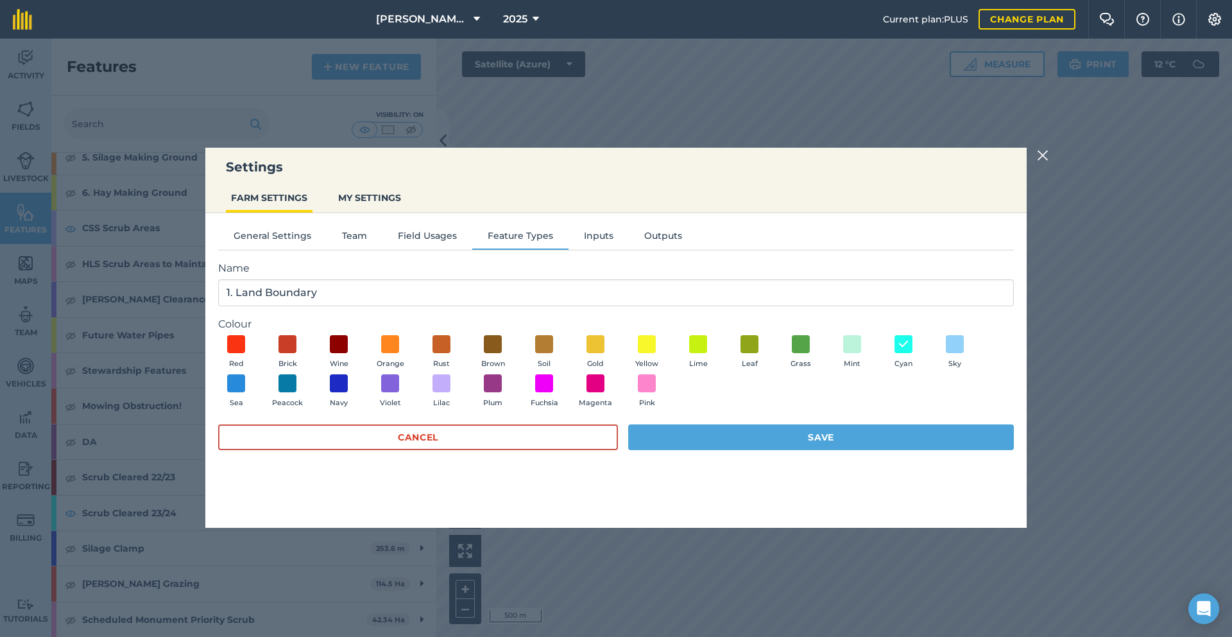 This screenshot has width=1232, height=637. Describe the element at coordinates (596, 391) in the screenshot. I see `button: Magenta` at that location.